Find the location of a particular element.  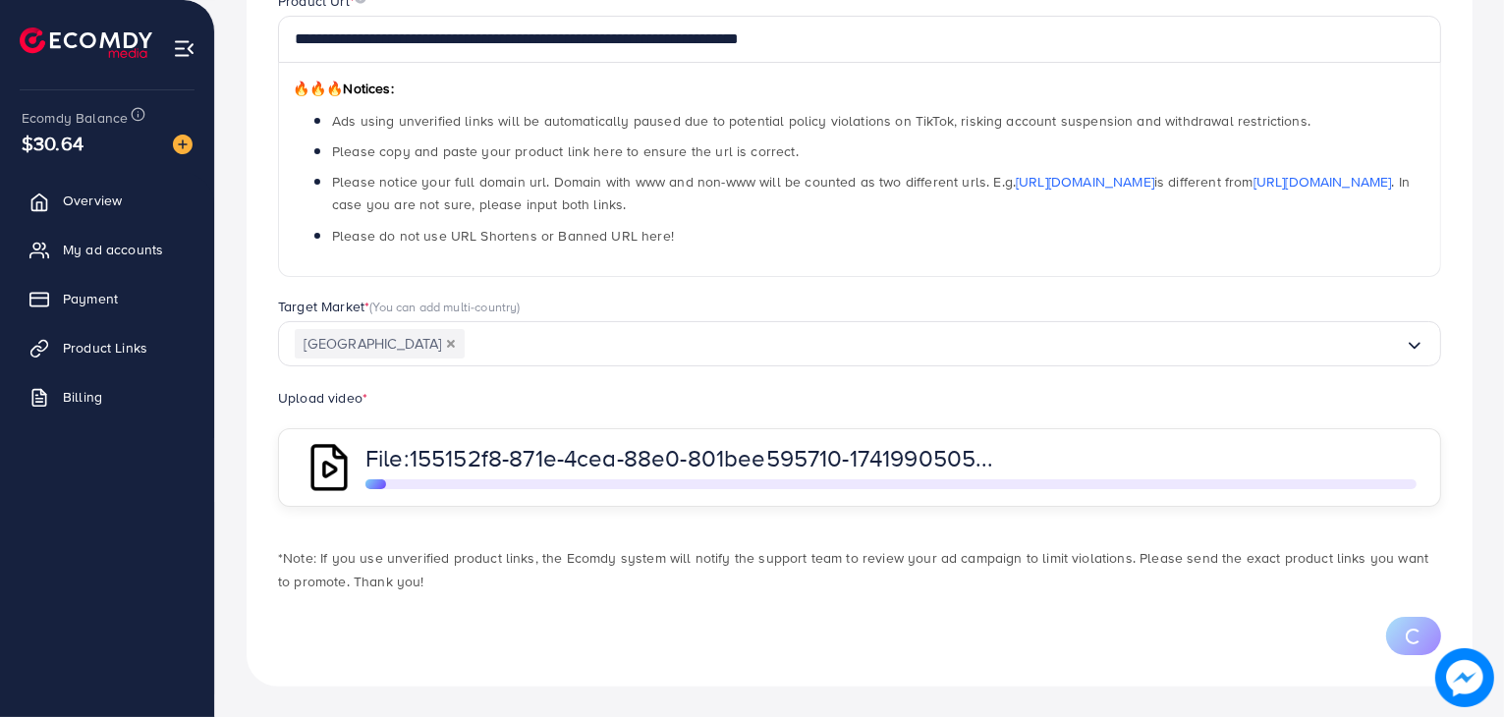

a: Product Links is located at coordinates (107, 348).